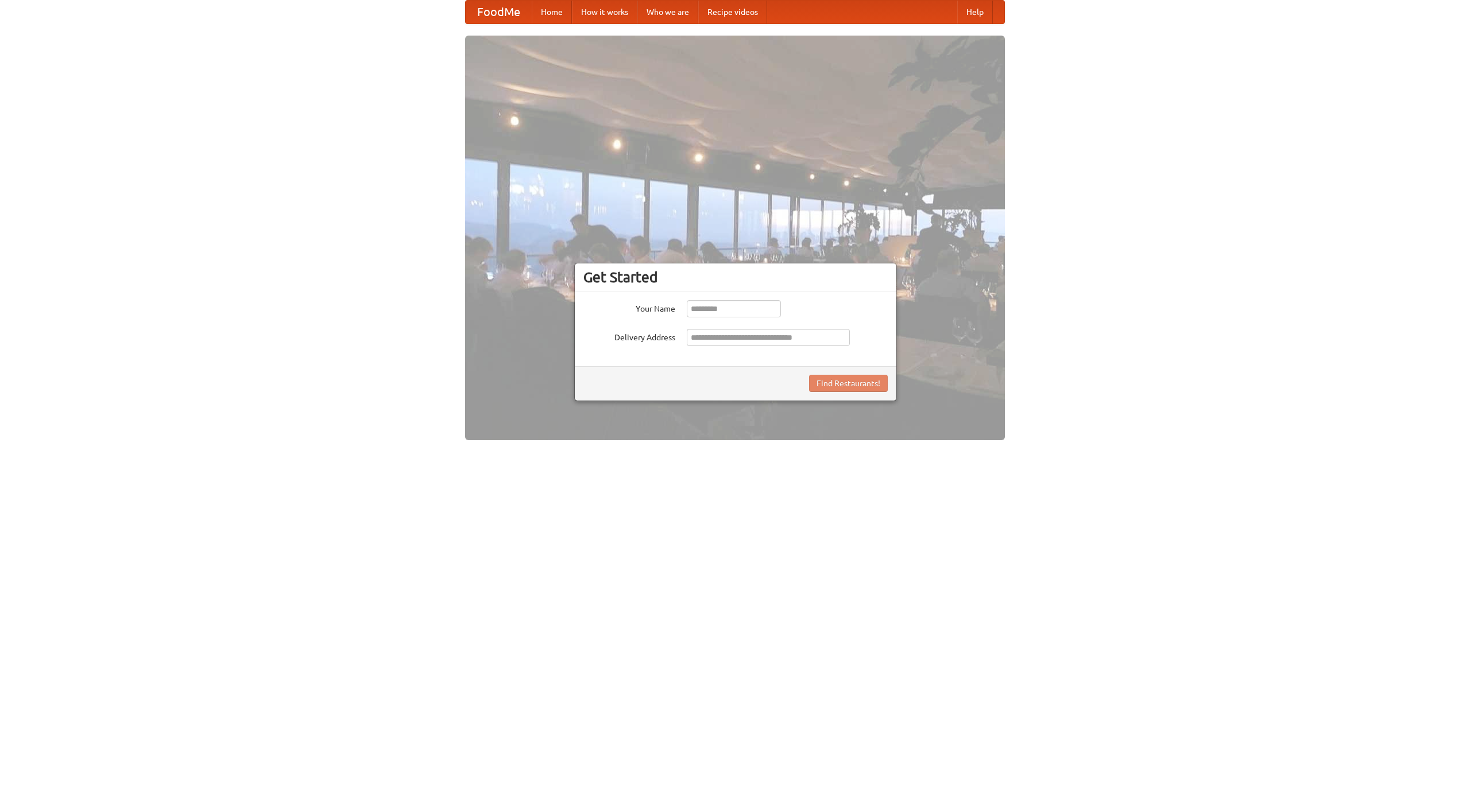 The image size is (1470, 812). What do you see at coordinates (736, 277) in the screenshot?
I see `h3: Get Started` at bounding box center [736, 277].